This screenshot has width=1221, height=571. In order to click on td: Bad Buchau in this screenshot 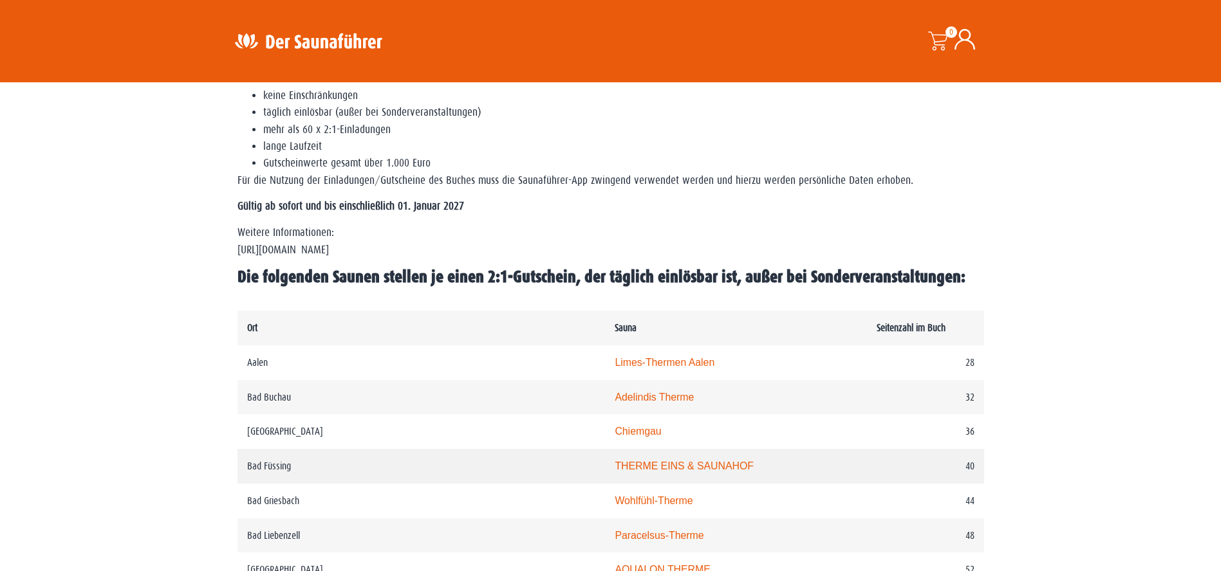, I will do `click(421, 398)`.